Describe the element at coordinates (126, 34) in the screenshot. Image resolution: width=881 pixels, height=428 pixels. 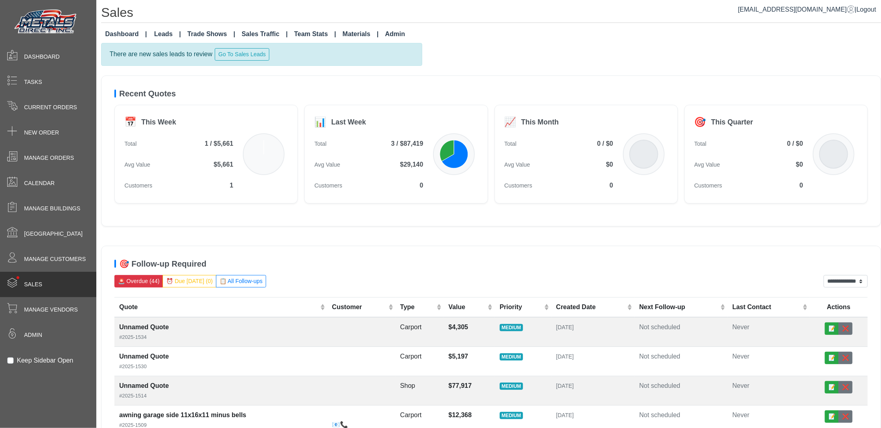
I see `a: Dashboard` at that location.